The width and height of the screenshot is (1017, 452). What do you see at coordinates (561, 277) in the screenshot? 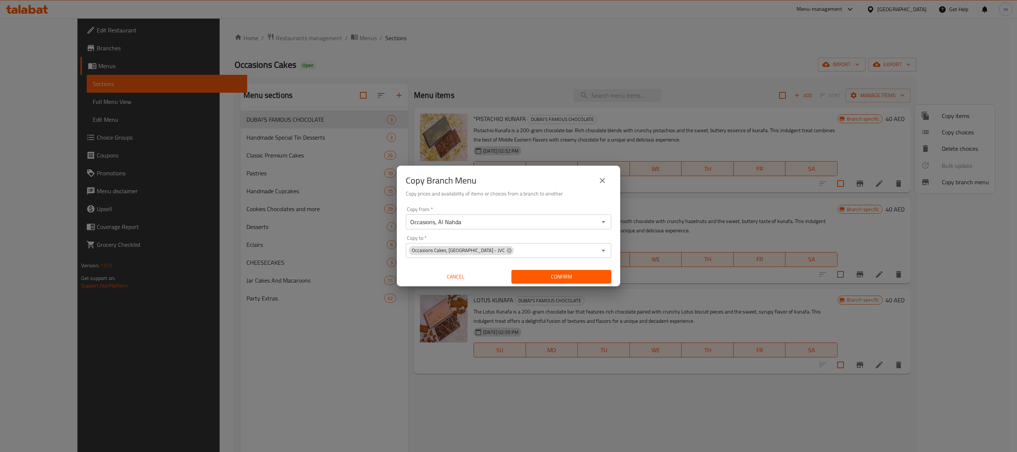
I see `button: Confirm` at bounding box center [561, 277].